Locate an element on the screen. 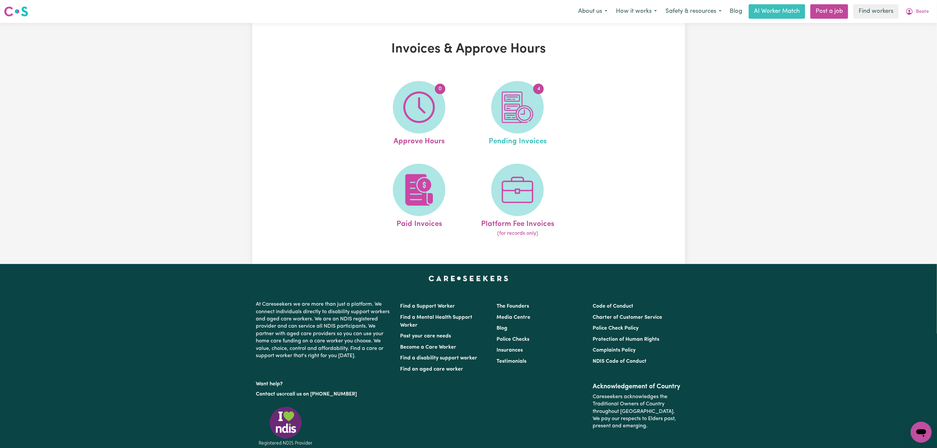 Image resolution: width=937 pixels, height=448 pixels. a: NDIS Code of Conduct is located at coordinates (619, 361).